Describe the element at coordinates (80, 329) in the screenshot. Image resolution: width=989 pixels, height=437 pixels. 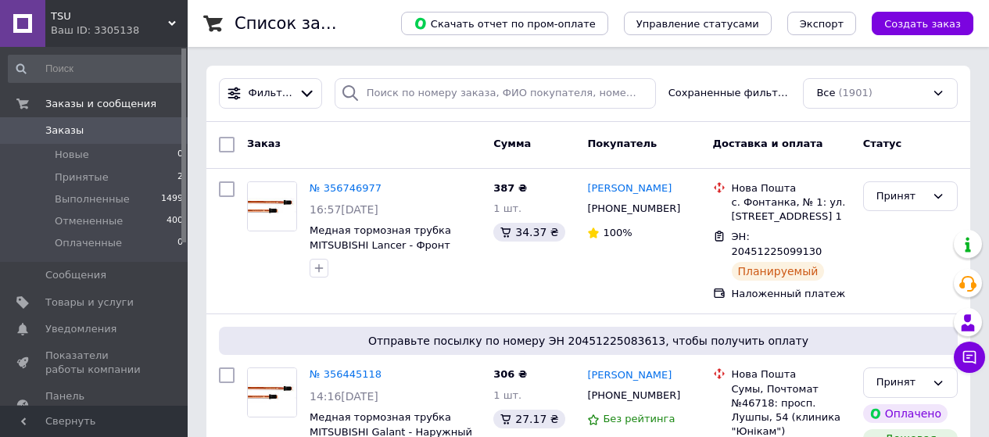
I see `span: Уведомления` at that location.